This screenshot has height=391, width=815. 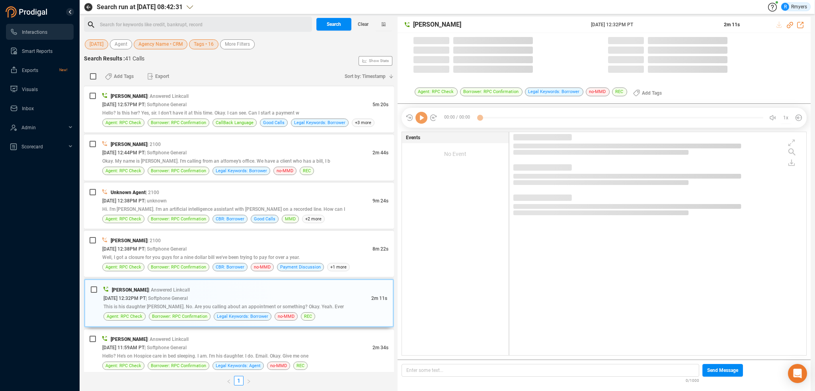 What do you see at coordinates (30, 90) in the screenshot?
I see `span: Visuals` at bounding box center [30, 90].